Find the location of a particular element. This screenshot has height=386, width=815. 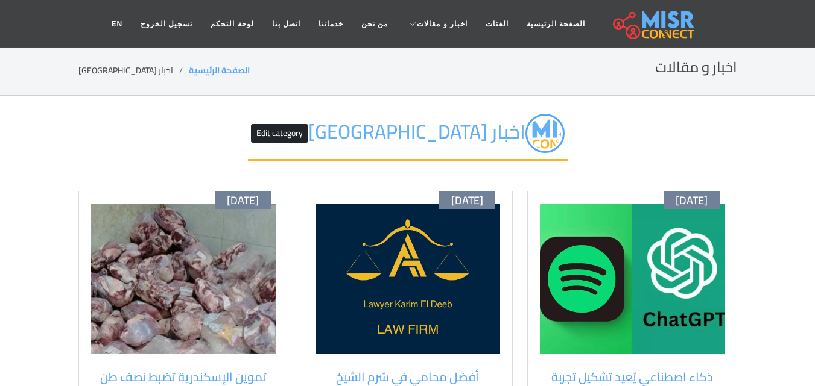

button: Edit category is located at coordinates (279, 133).